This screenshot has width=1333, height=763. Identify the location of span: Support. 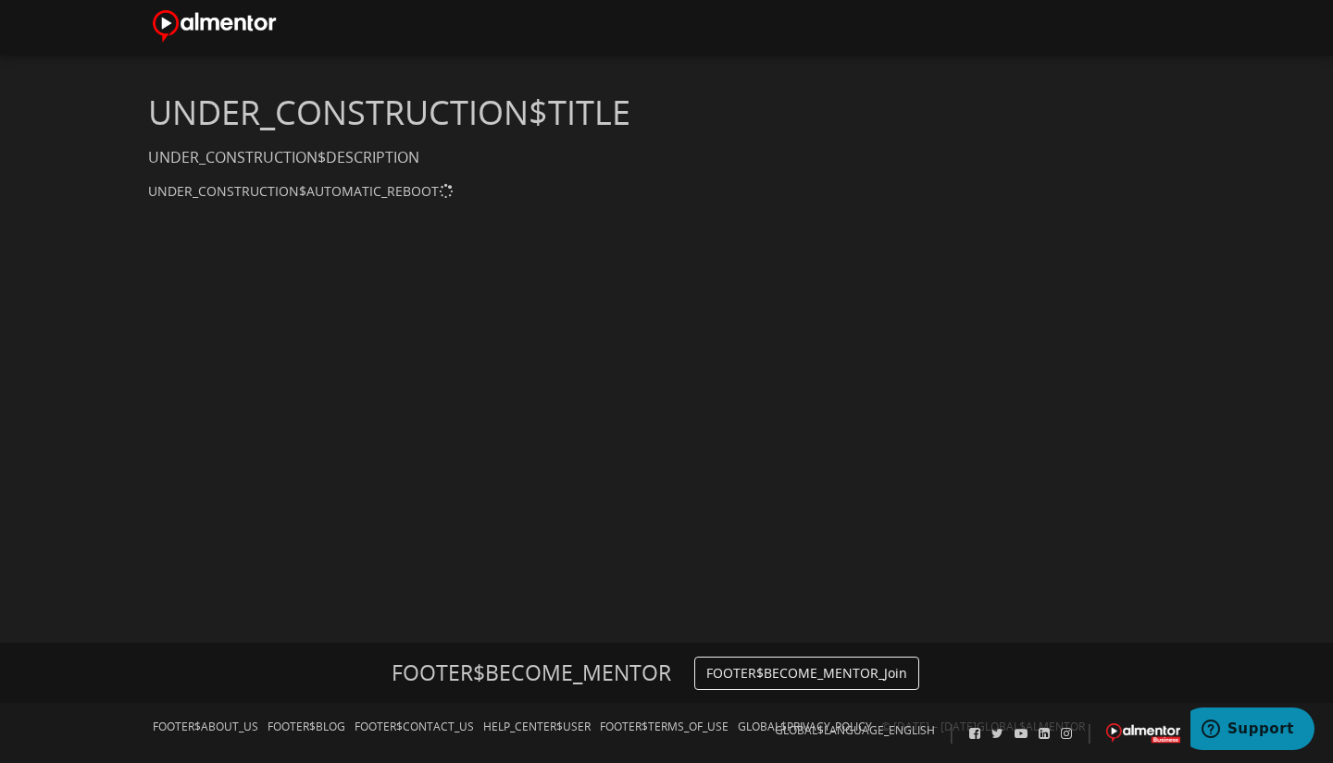
(70, 21).